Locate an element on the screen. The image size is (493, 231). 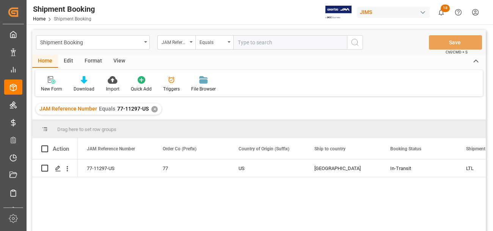
div: Format is located at coordinates (93, 61).